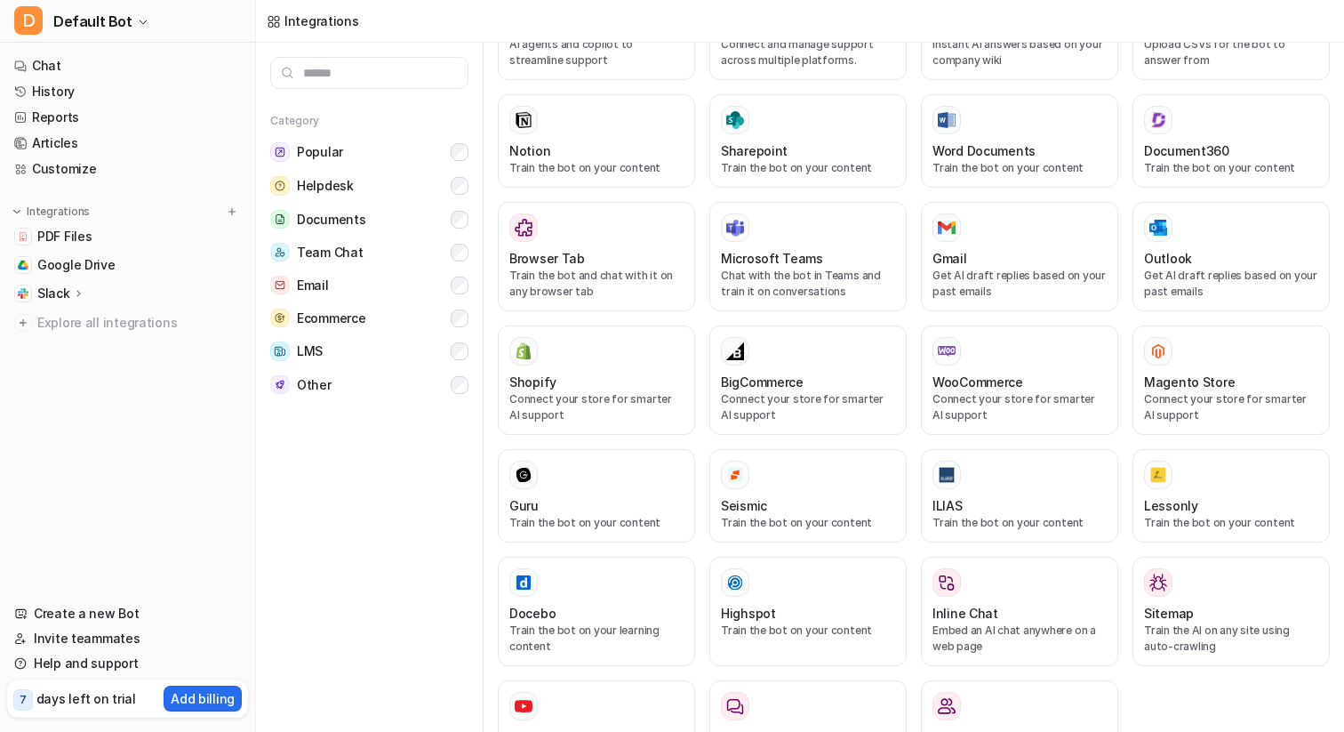 The image size is (1344, 732). What do you see at coordinates (203, 698) in the screenshot?
I see `p: Add billing` at bounding box center [203, 698].